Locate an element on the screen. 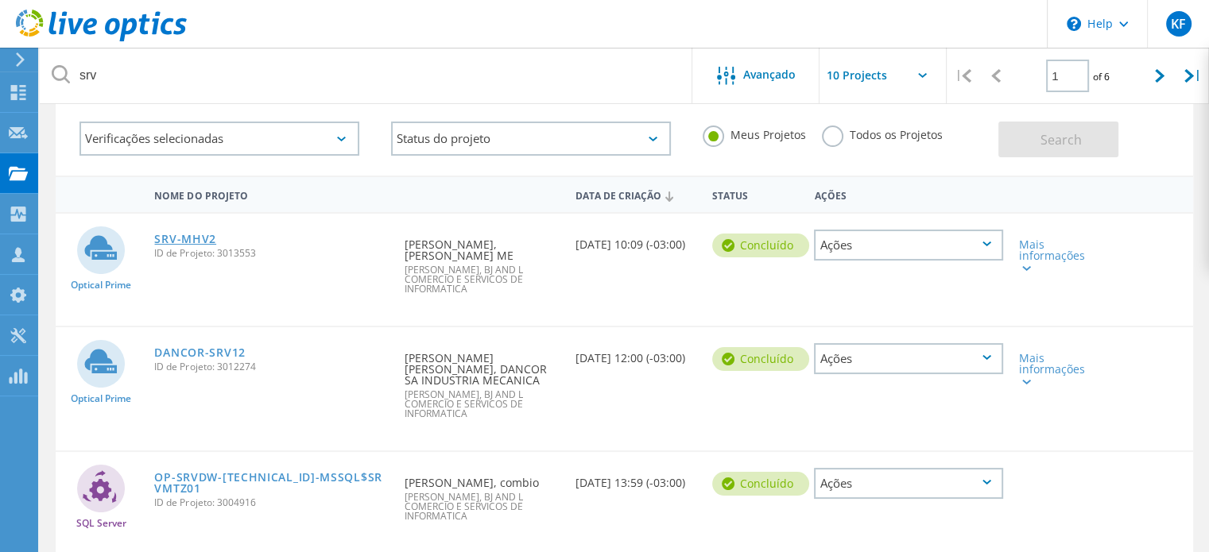 This screenshot has height=552, width=1209. label: Todos os Projetos is located at coordinates (882, 133).